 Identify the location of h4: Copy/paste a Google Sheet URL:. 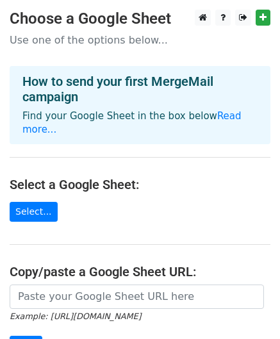
(140, 272).